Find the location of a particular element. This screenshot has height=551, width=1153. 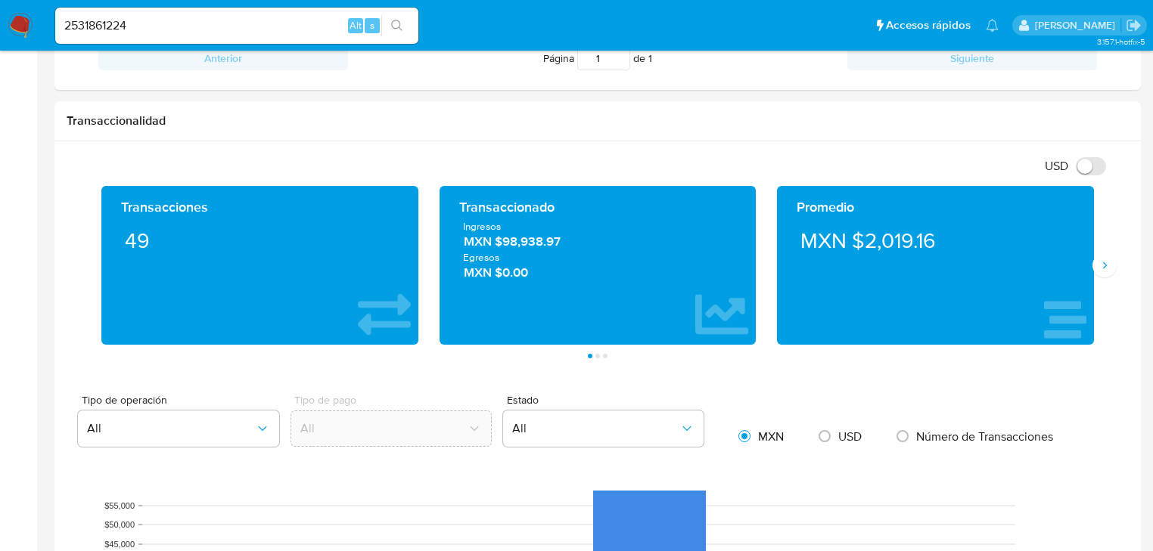

span: s is located at coordinates (372, 25).